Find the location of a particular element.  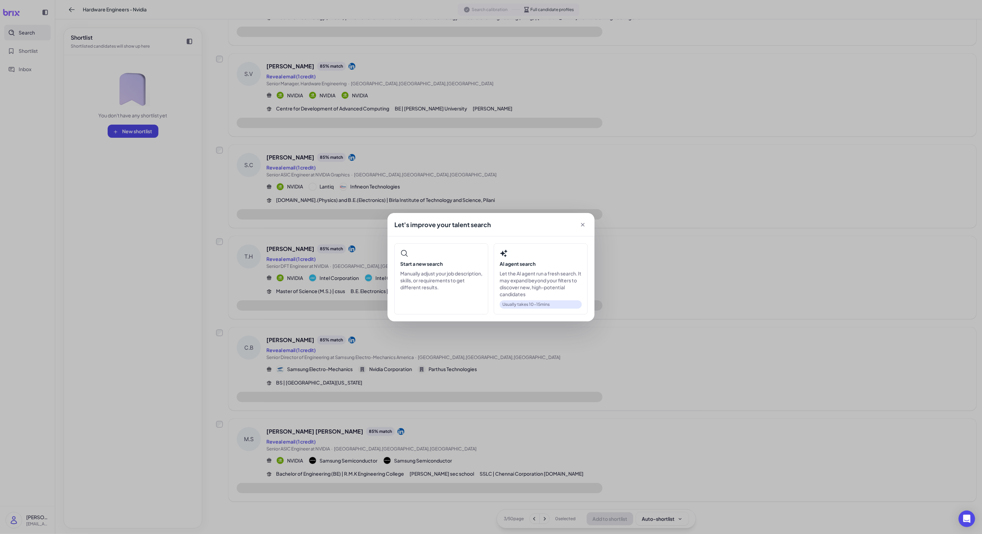

p: Let the AI agent run a fresh search. It may expand beyond your filters to discover new, high-pote... is located at coordinates (541, 284).